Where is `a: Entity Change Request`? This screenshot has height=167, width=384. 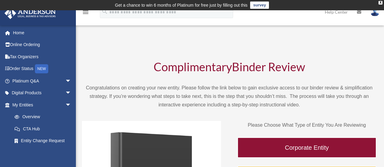 a: Entity Change Request is located at coordinates (44, 141).